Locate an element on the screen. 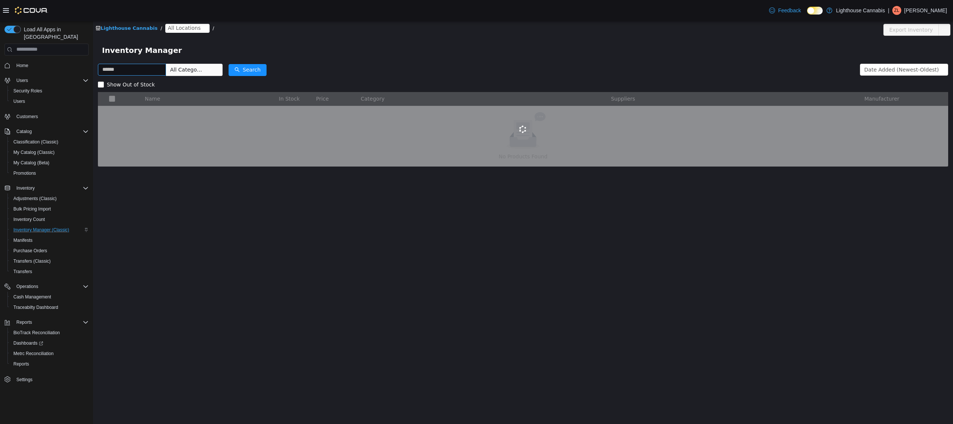 The width and height of the screenshot is (953, 424). button: Transfers (Classic) is located at coordinates (50, 261).